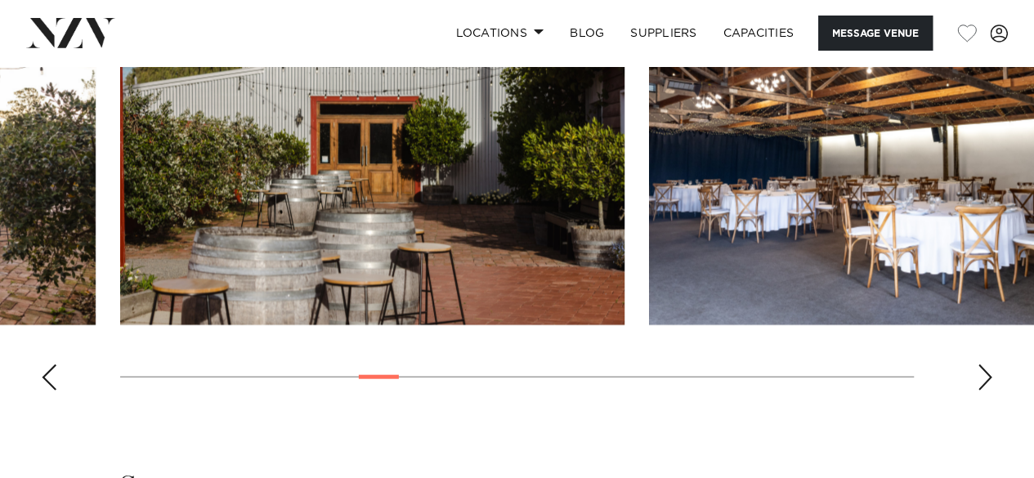  Describe the element at coordinates (876, 33) in the screenshot. I see `button: Message Venue` at that location.